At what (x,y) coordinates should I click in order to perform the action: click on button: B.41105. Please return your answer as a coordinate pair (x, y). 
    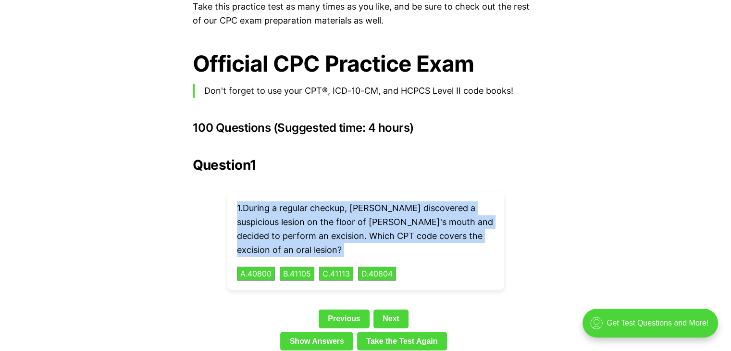
    Looking at the image, I should click on (297, 274).